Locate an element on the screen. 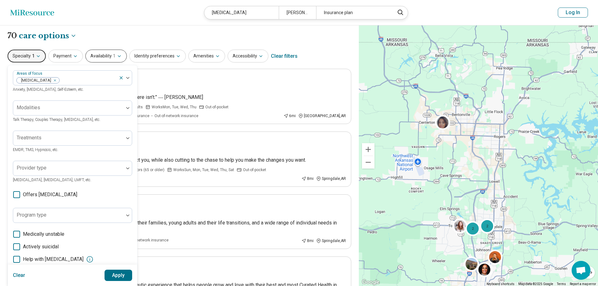  label: Provider type is located at coordinates (31, 168).